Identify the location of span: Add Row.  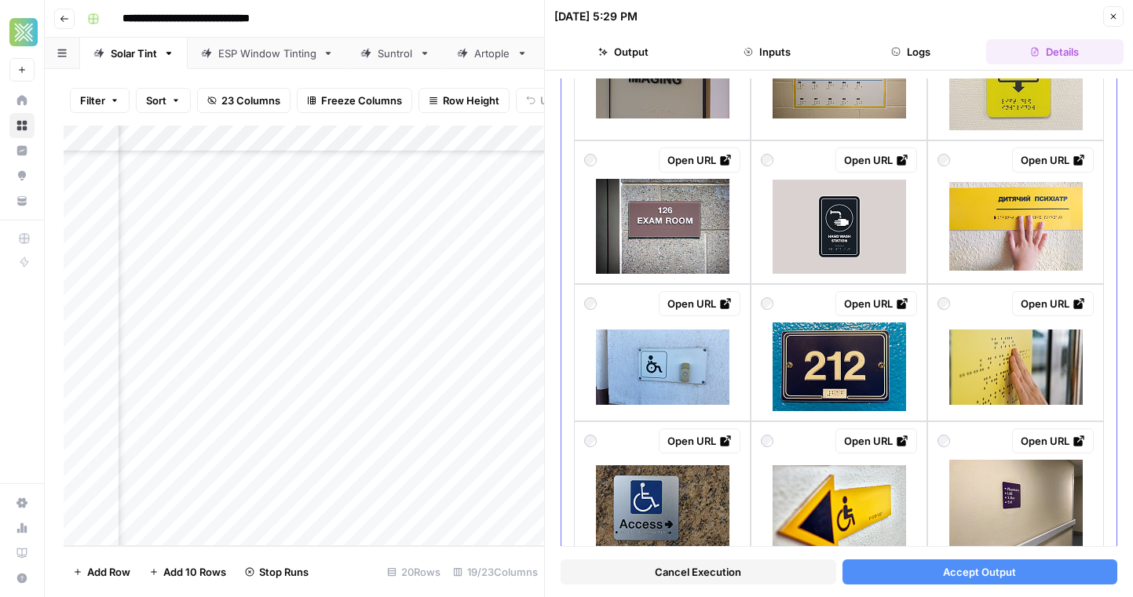
(108, 572).